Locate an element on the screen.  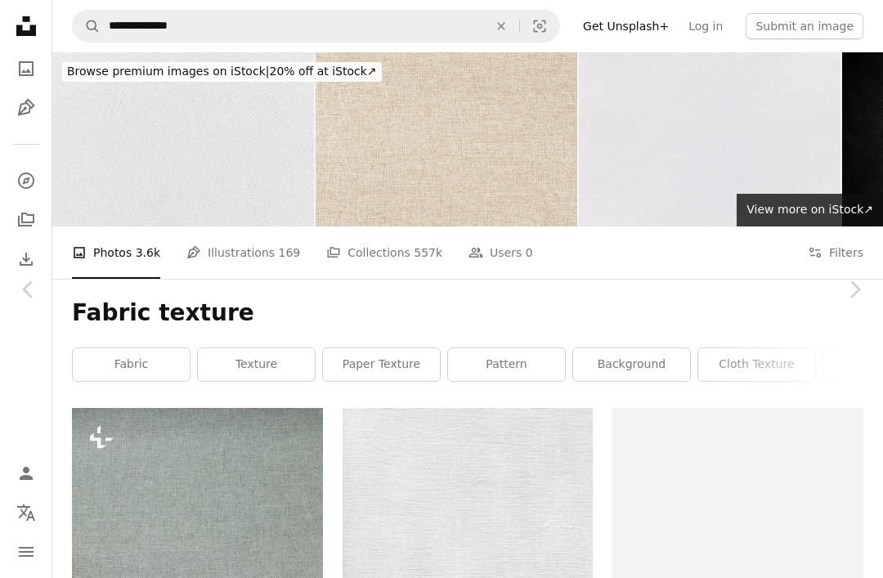
a: View more on iStock↗ is located at coordinates (810, 210).